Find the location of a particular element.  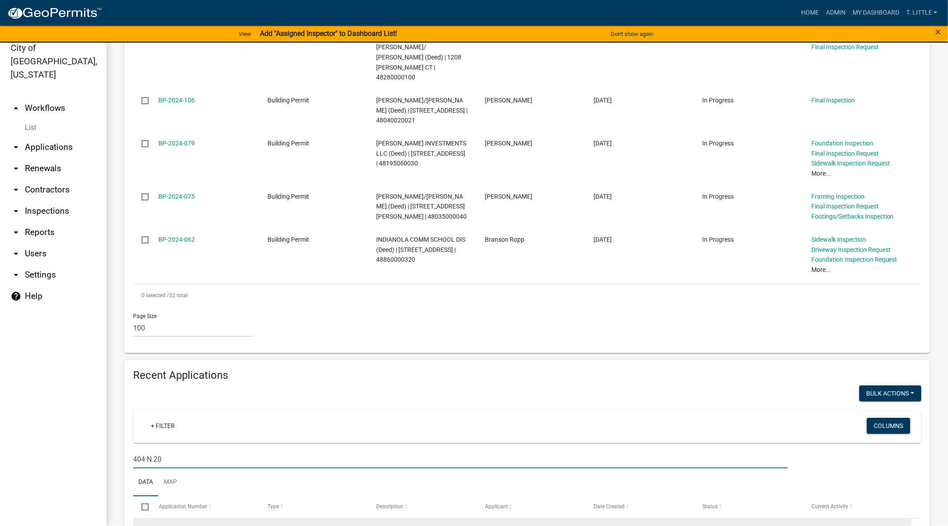

span: Ryan Cambron is located at coordinates (509, 143).